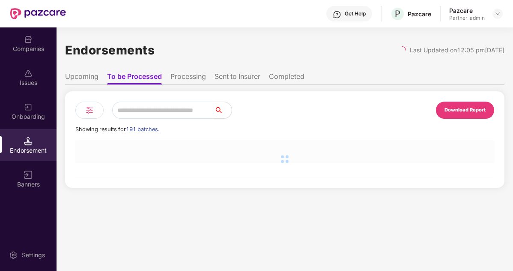 Image resolution: width=513 pixels, height=271 pixels. Describe the element at coordinates (38, 14) in the screenshot. I see `img: New Pazcare Logo` at that location.